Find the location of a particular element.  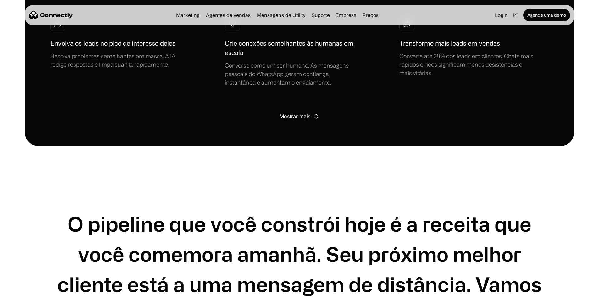

div: Converse como um ser humano. As mensagens pessoais do WhatsApp geram confiança instantânea e aume... is located at coordinates (293, 74).